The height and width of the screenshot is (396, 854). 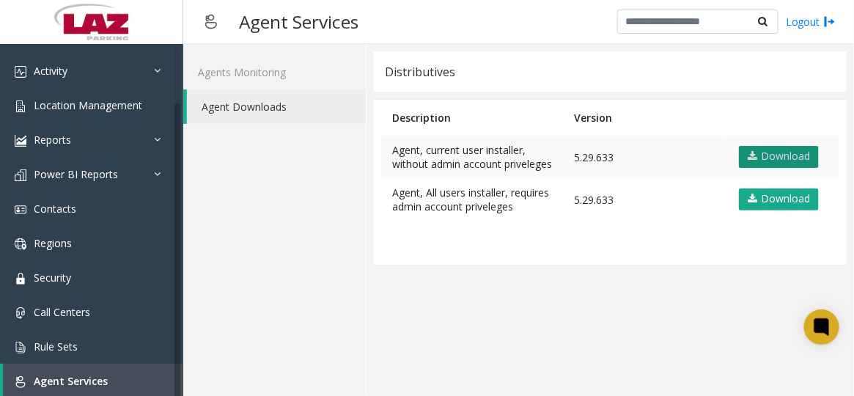 What do you see at coordinates (52, 277) in the screenshot?
I see `span: Security` at bounding box center [52, 277].